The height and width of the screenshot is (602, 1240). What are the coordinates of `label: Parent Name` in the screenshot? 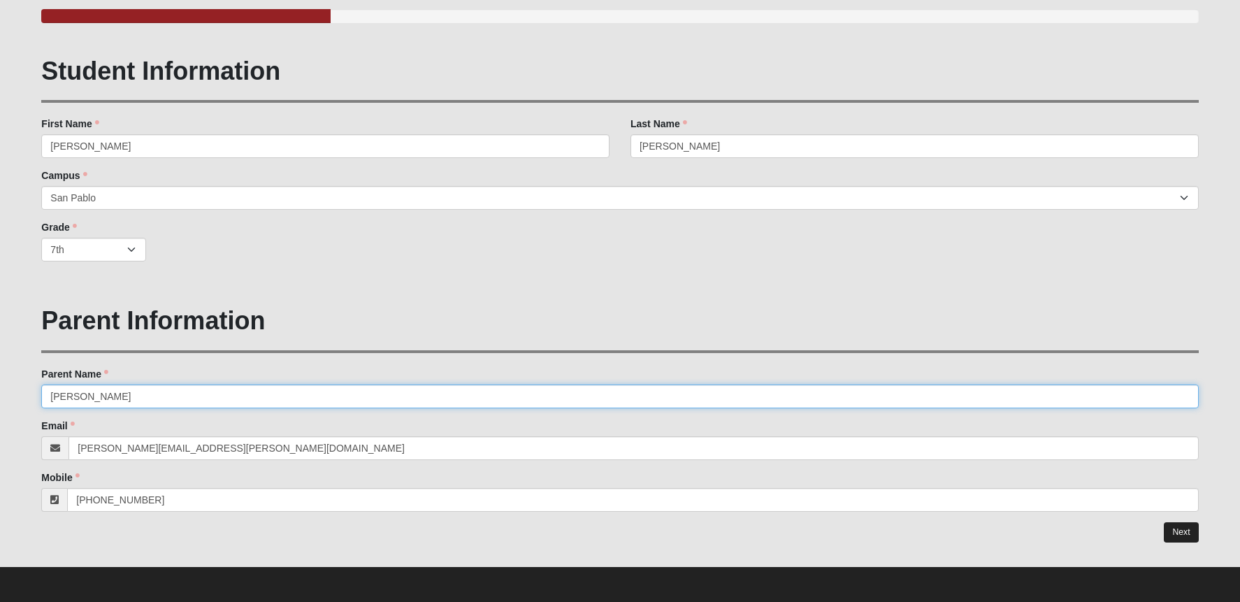 It's located at (75, 374).